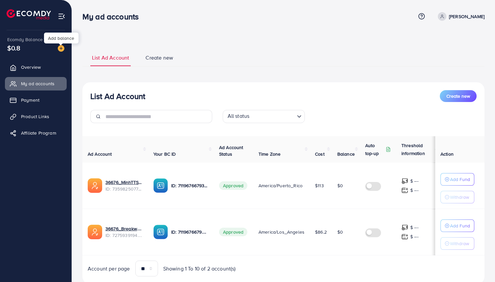 Image resolution: width=495 pixels, height=282 pixels. I want to click on a: 36676_Breakwooden_1694061633978, so click(124, 228).